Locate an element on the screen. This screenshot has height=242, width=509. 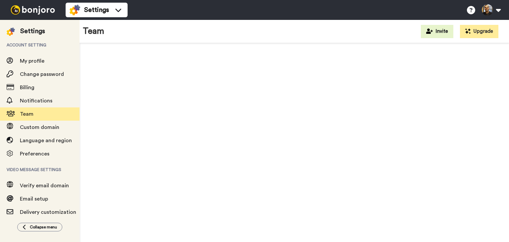
button: Invite is located at coordinates (437, 31).